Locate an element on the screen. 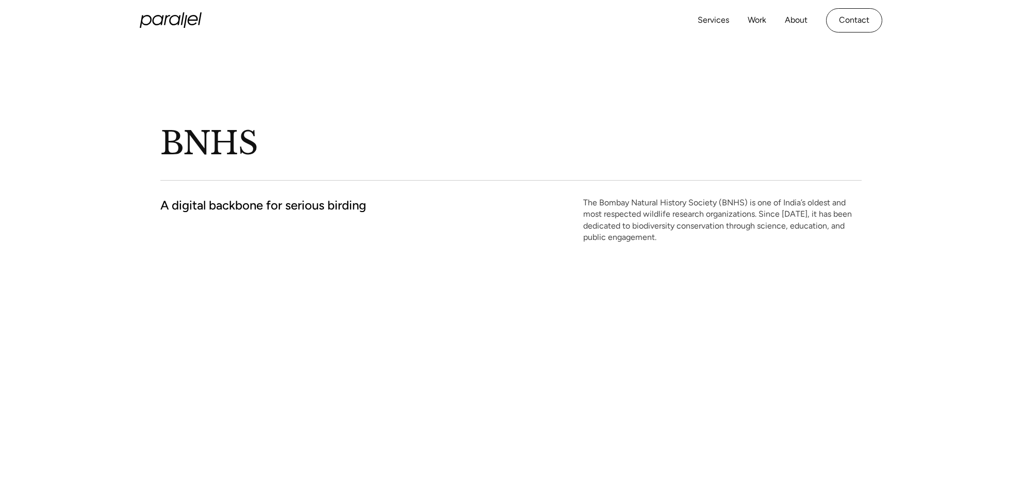  a: Contact is located at coordinates (854, 20).